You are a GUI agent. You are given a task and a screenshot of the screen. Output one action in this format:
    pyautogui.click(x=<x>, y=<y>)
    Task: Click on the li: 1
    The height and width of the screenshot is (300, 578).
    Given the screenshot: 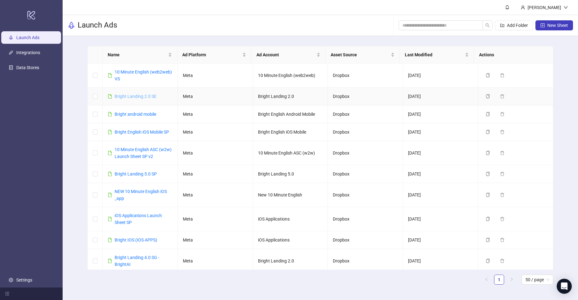 What is the action you would take?
    pyautogui.click(x=499, y=280)
    